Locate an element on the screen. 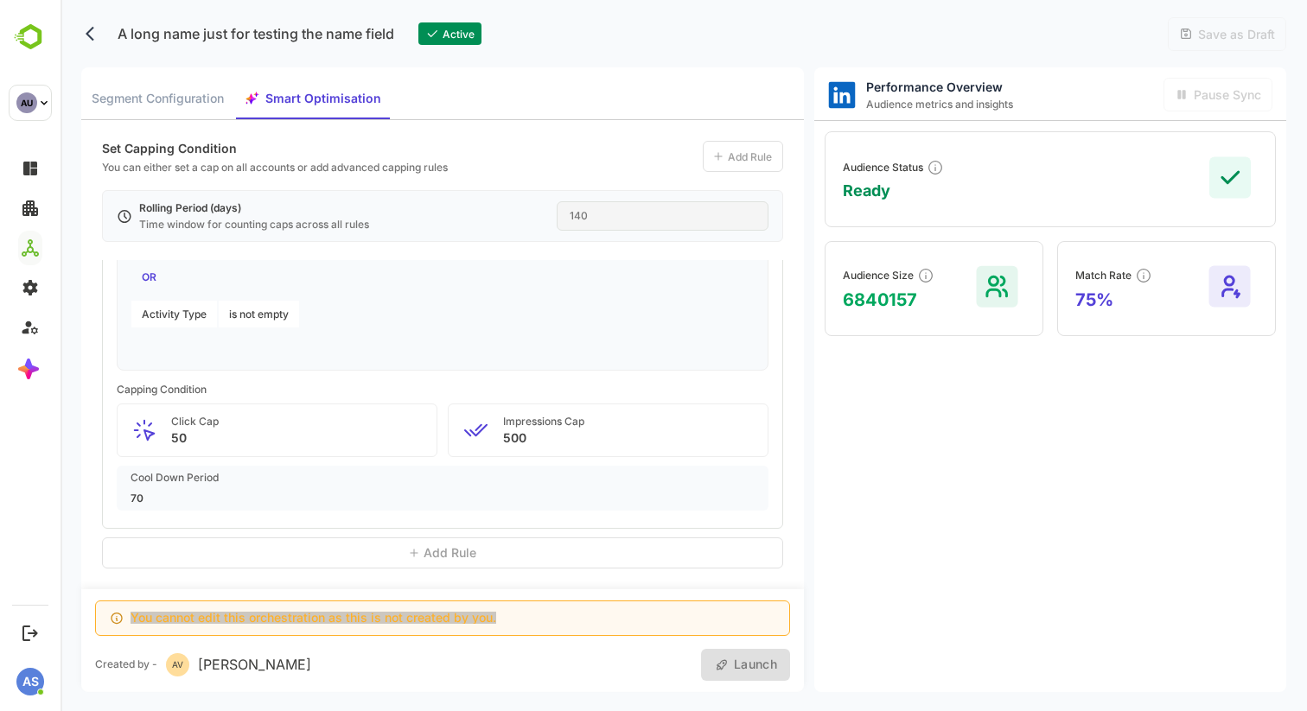 This screenshot has height=711, width=1307. div: You cannot edit this orchestration as this is not created by you. is located at coordinates (252, 618).